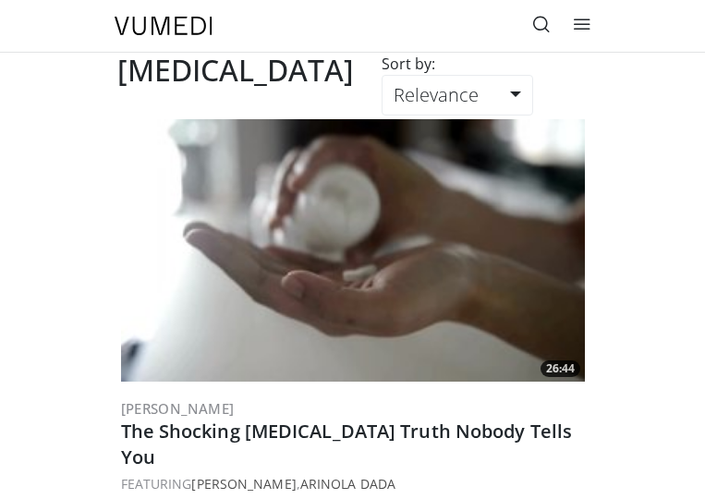  What do you see at coordinates (347, 483) in the screenshot?
I see `a: Arinola Dada` at bounding box center [347, 483].